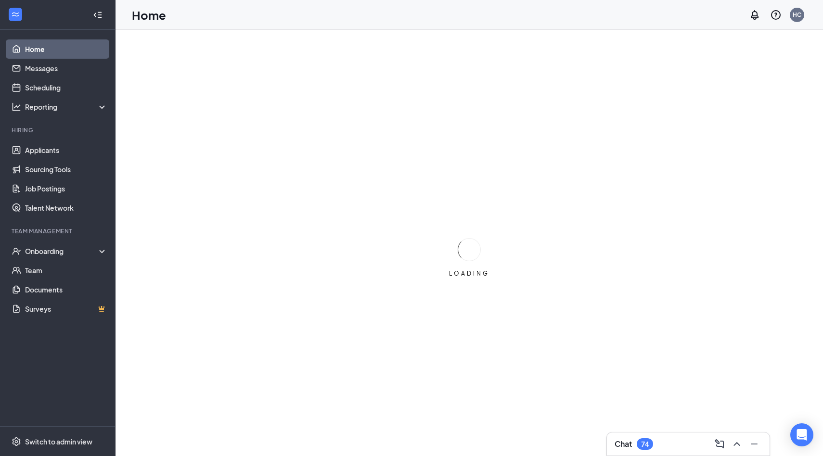  Describe the element at coordinates (16, 251) in the screenshot. I see `svg: UserCheck` at that location.